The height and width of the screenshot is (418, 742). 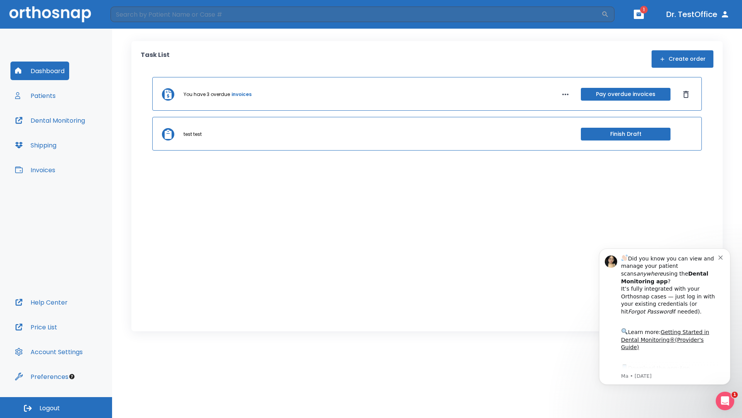 What do you see at coordinates (50, 14) in the screenshot?
I see `img: Orthosnap` at bounding box center [50, 14].